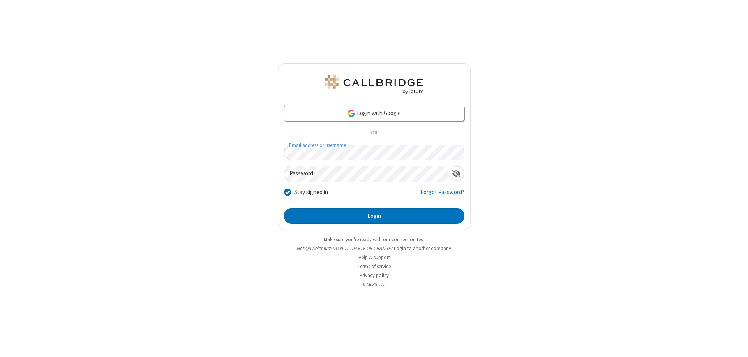  Describe the element at coordinates (374, 85) in the screenshot. I see `img: QA Selenium DO NOT DELETE OR CHANGE` at that location.